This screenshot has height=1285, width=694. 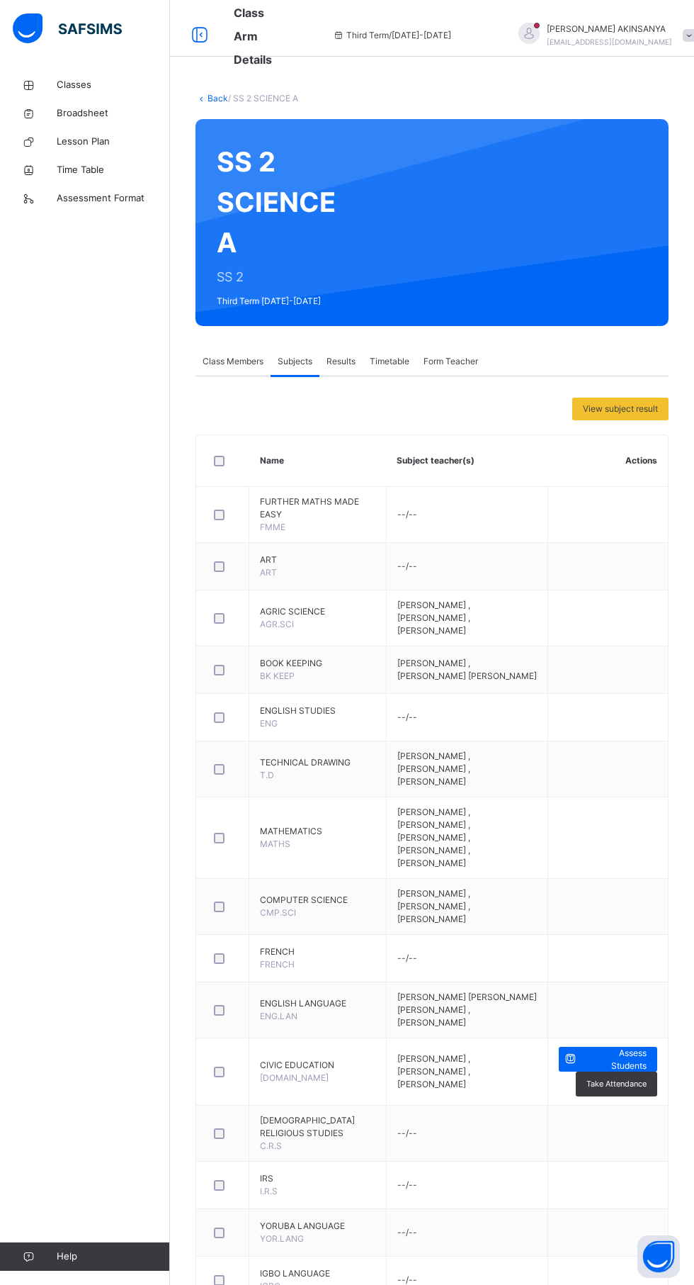 I want to click on span: View subject result, so click(x=621, y=409).